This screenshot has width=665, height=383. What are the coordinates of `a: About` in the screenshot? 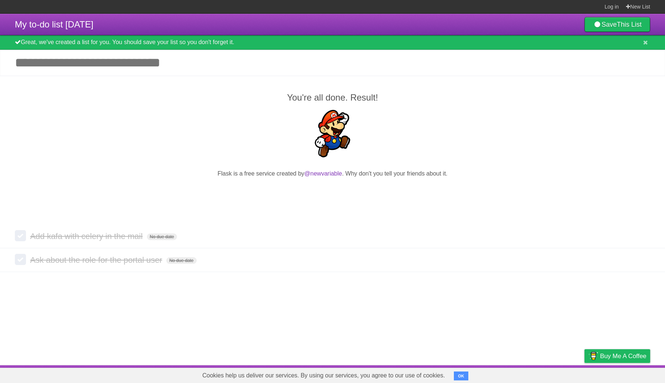 It's located at (494, 374).